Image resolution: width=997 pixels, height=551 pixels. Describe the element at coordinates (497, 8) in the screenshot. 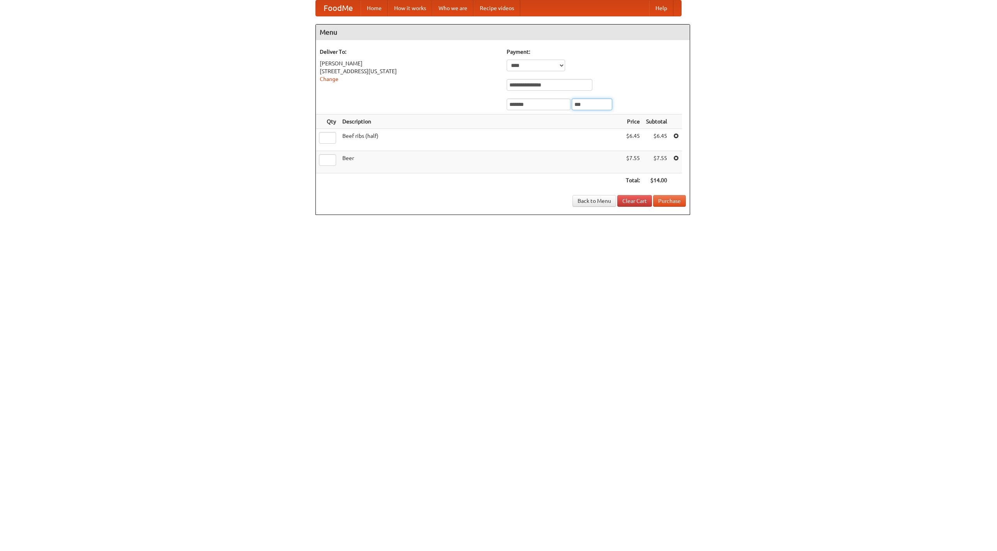

I see `a: Recipe videos` at that location.